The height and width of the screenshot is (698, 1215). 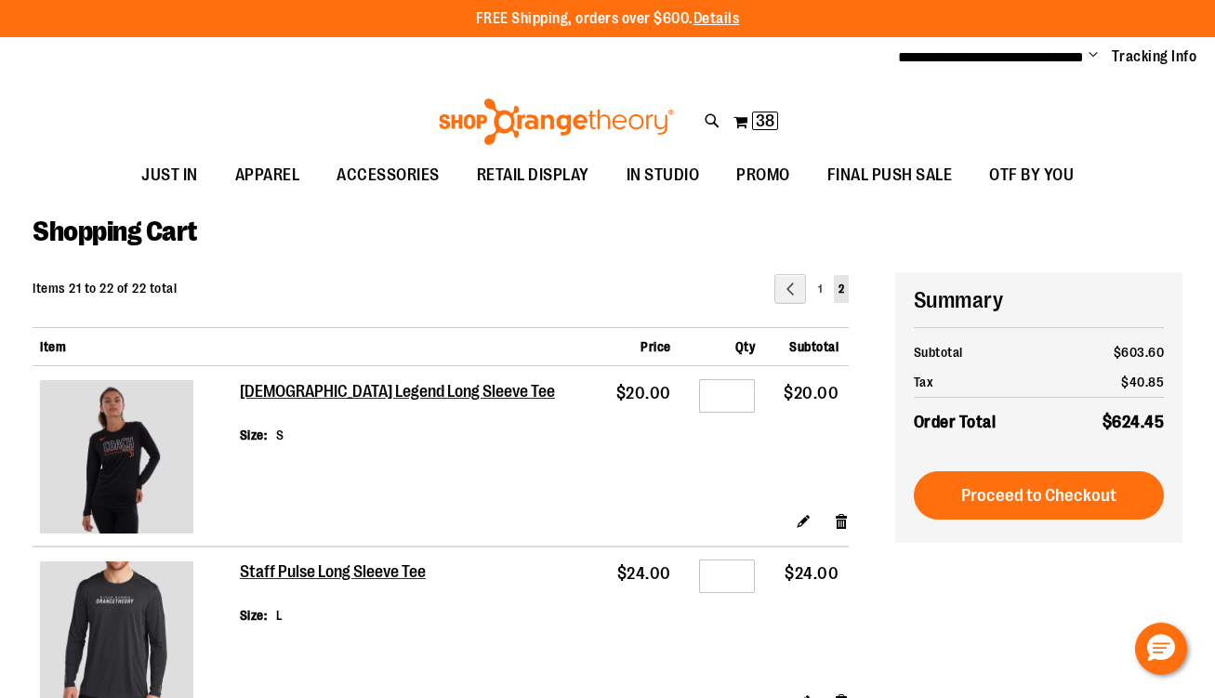 What do you see at coordinates (556, 122) in the screenshot?
I see `img: Shop Orangetheory` at bounding box center [556, 122].